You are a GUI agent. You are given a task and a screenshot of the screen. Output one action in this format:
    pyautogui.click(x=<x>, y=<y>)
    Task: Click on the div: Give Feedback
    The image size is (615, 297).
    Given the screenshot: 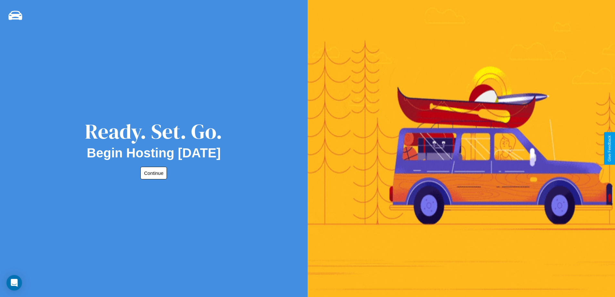 What is the action you would take?
    pyautogui.click(x=610, y=148)
    